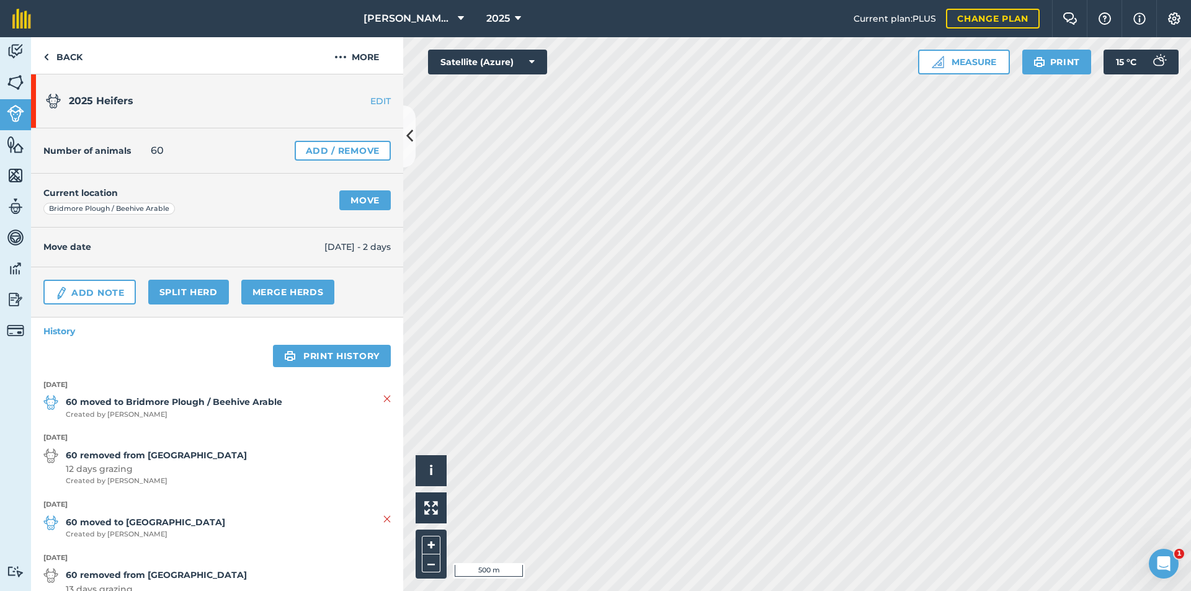  I want to click on img: svg+xml;base64,PHN2ZyB4bWxucz0iaHR0cDovL3d3dy53My5vcmcvMjAwMC9zdmciIHdpZHRoPSIyMCIgaGVpZ2h0PSIyNC..., so click(341, 57).